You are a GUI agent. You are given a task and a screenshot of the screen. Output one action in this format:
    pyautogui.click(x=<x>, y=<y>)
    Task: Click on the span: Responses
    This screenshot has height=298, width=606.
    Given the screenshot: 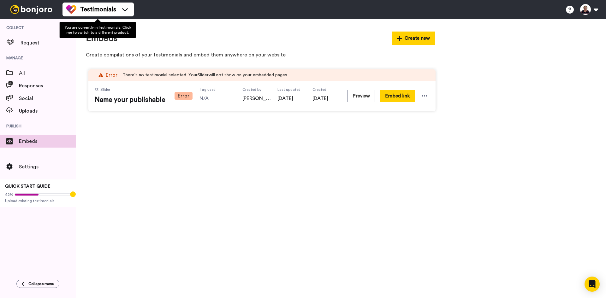 What is the action you would take?
    pyautogui.click(x=47, y=86)
    